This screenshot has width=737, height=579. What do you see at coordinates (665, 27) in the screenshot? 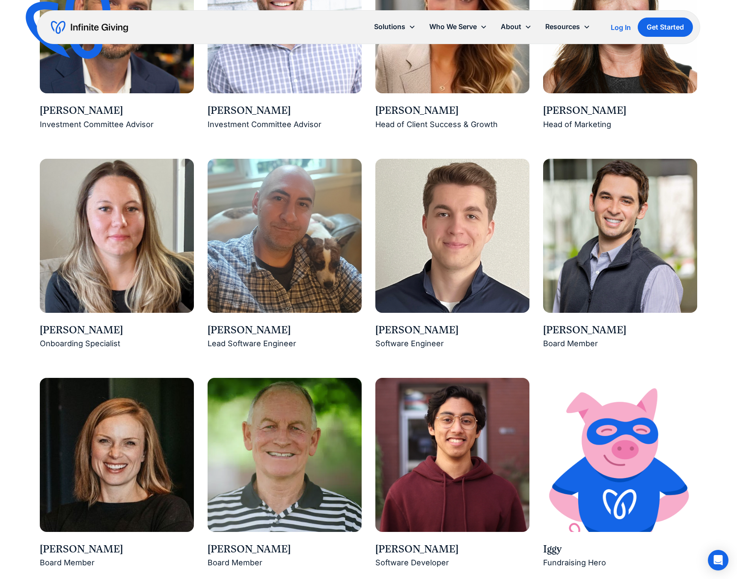
I see `a: Get Started` at bounding box center [665, 27].